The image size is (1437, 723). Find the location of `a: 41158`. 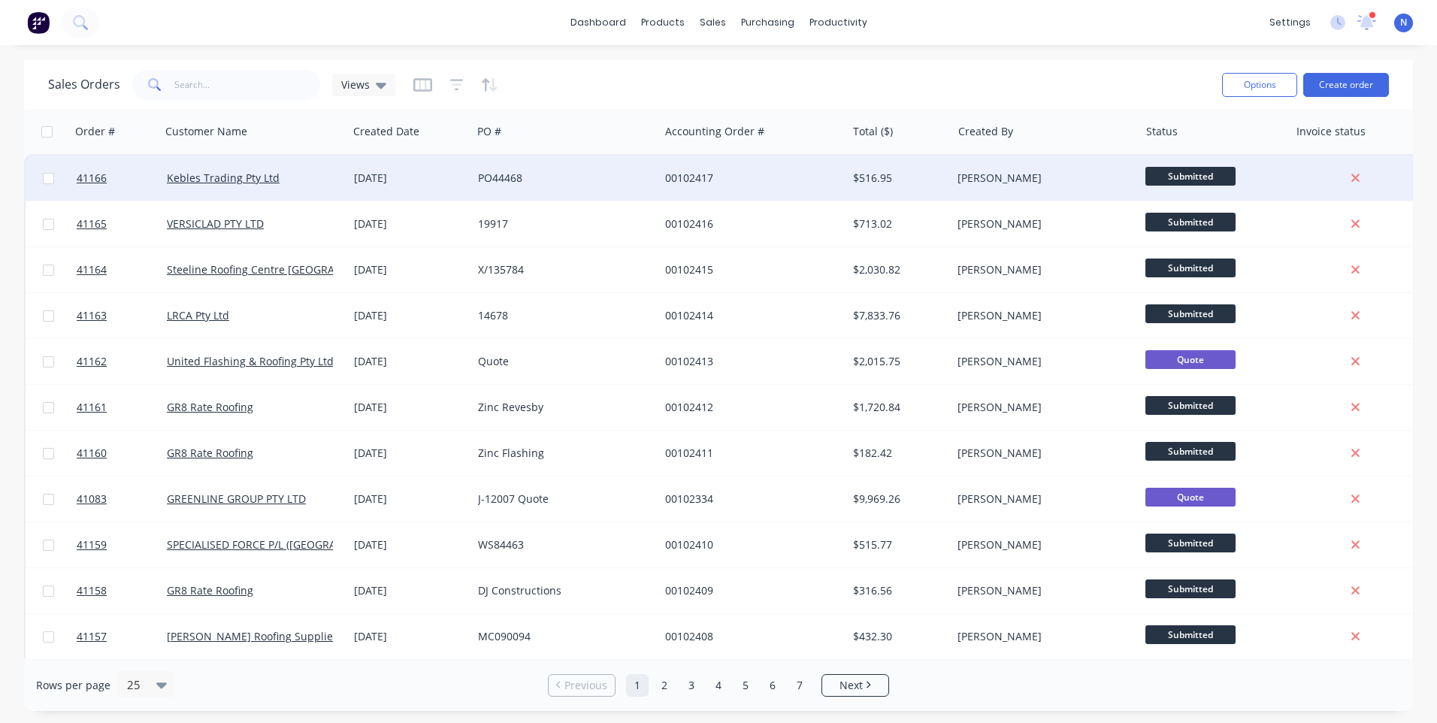

a: 41158 is located at coordinates (122, 591).